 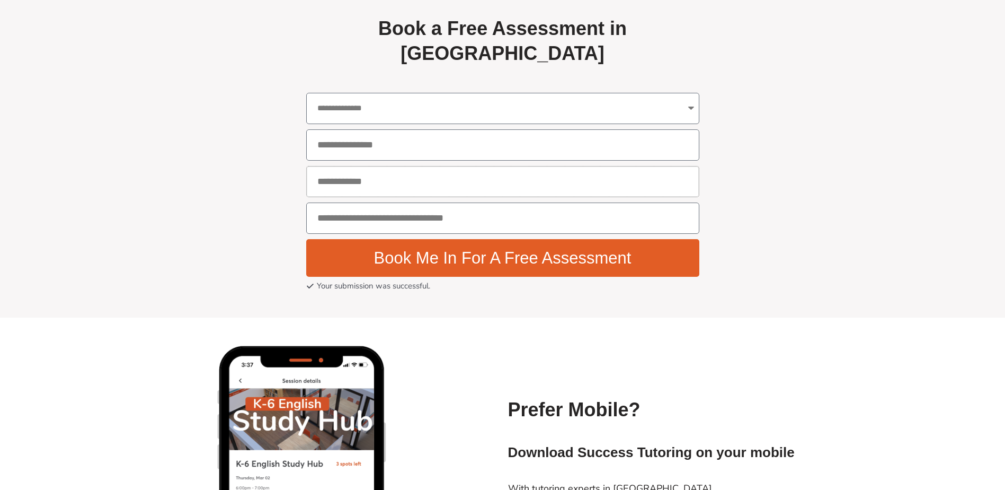 What do you see at coordinates (503, 286) in the screenshot?
I see `div: Your submission was successful.` at bounding box center [503, 286].